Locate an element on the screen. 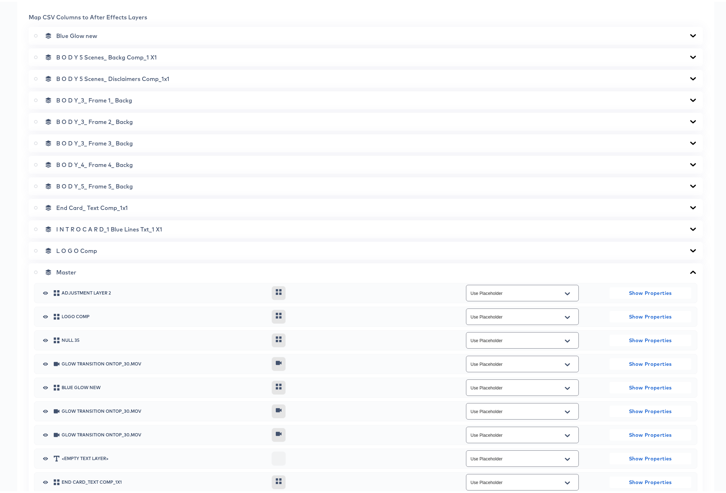  span: End Card_Text Comp_1x1 is located at coordinates (164, 480).